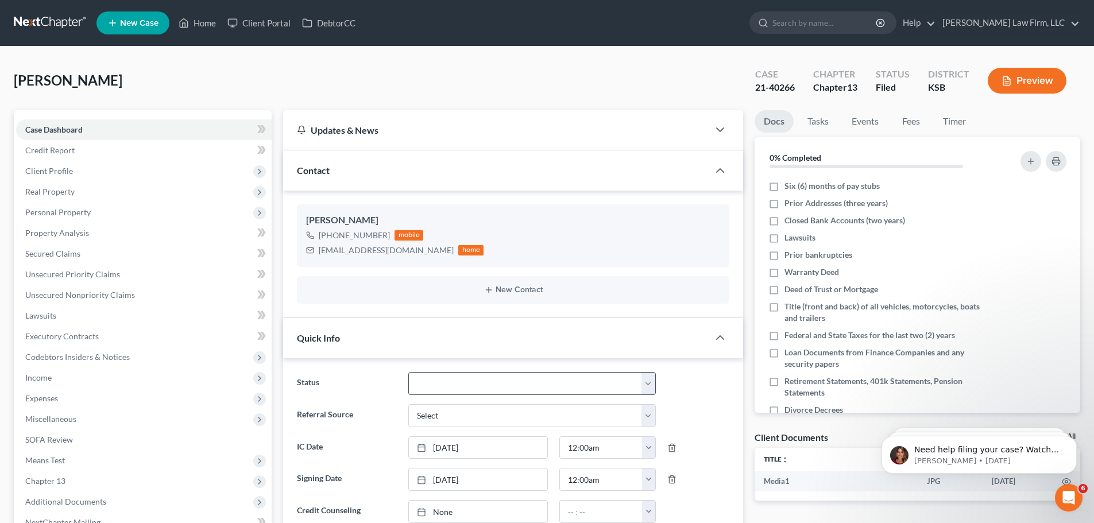 This screenshot has height=523, width=1094. I want to click on a: Titleunfold_more, so click(776, 459).